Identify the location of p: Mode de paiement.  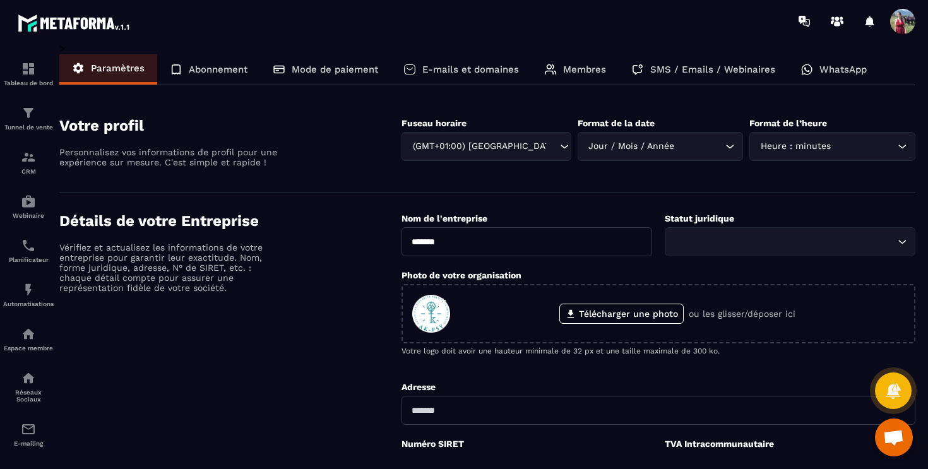
(335, 69).